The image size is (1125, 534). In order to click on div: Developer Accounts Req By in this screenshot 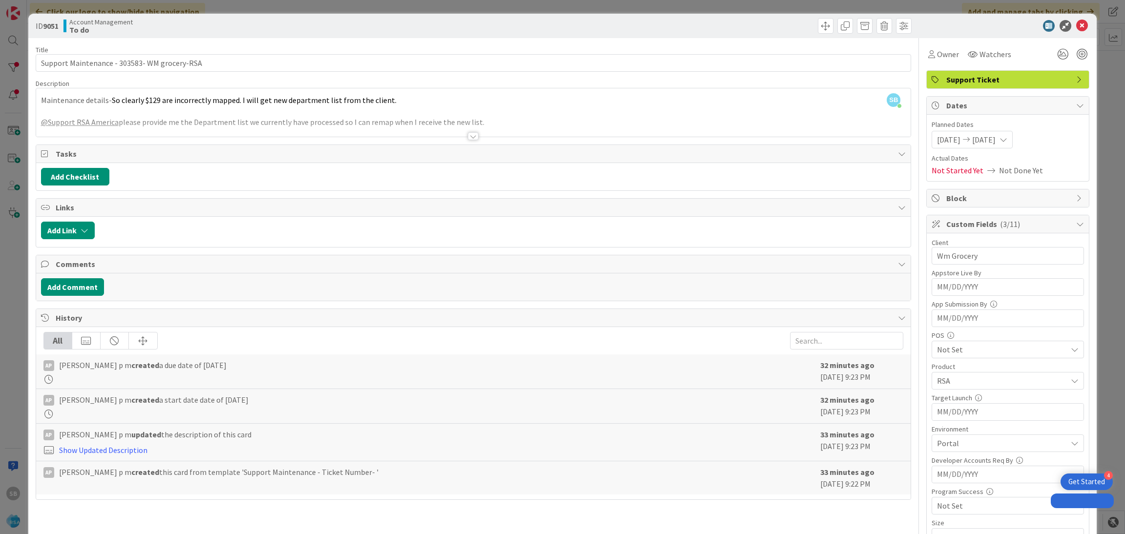, I will do `click(1008, 460)`.